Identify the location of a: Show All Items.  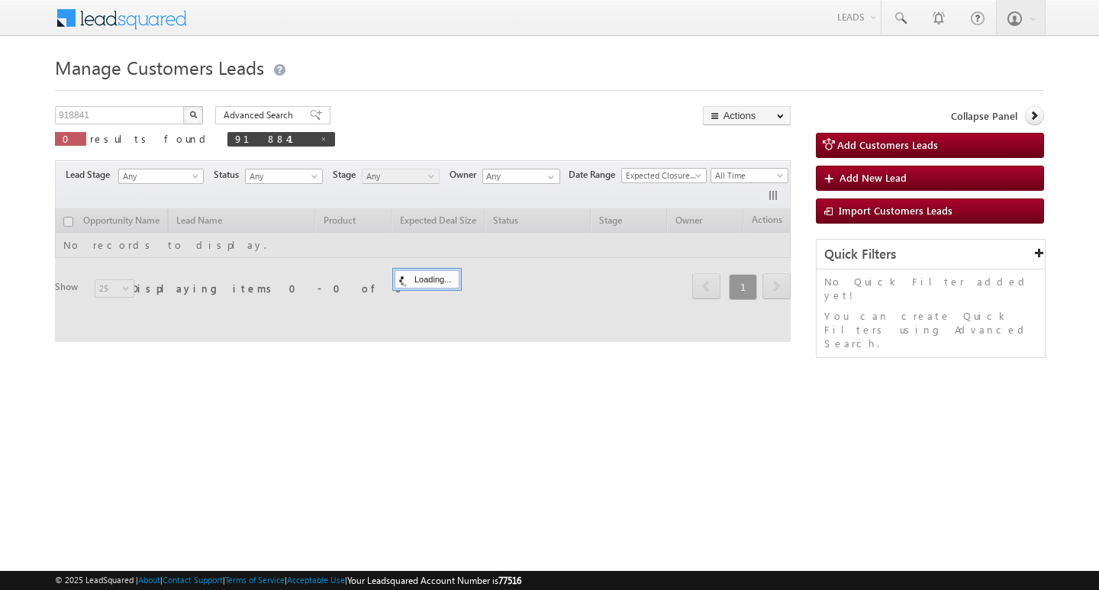
(549, 177).